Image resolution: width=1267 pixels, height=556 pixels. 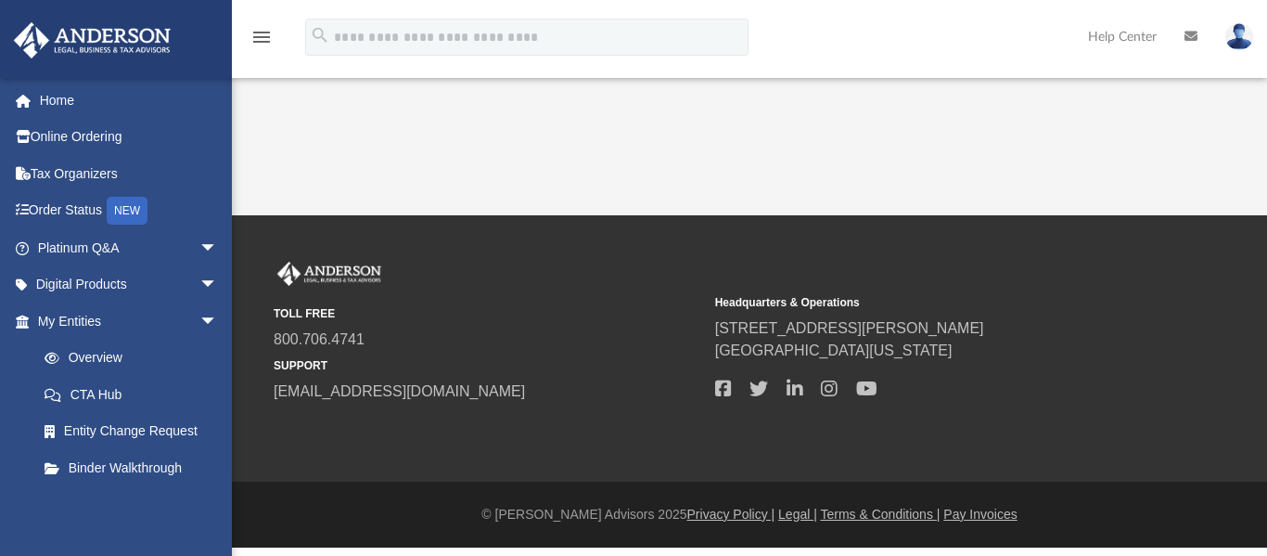 What do you see at coordinates (1239, 36) in the screenshot?
I see `img: User Pic` at bounding box center [1239, 36].